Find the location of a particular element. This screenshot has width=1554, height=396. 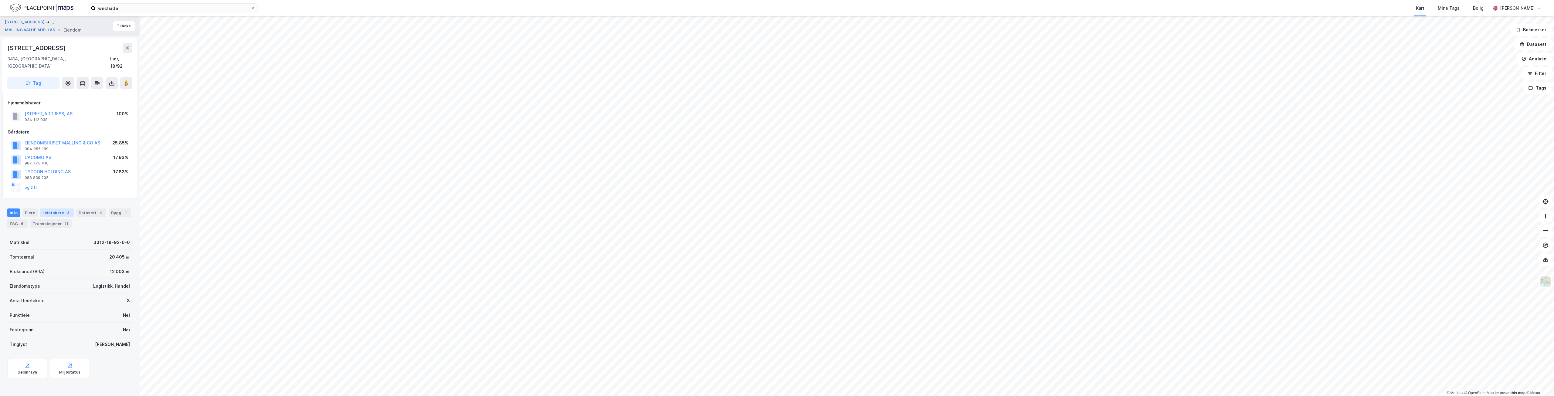

div: ESG is located at coordinates (17, 224).